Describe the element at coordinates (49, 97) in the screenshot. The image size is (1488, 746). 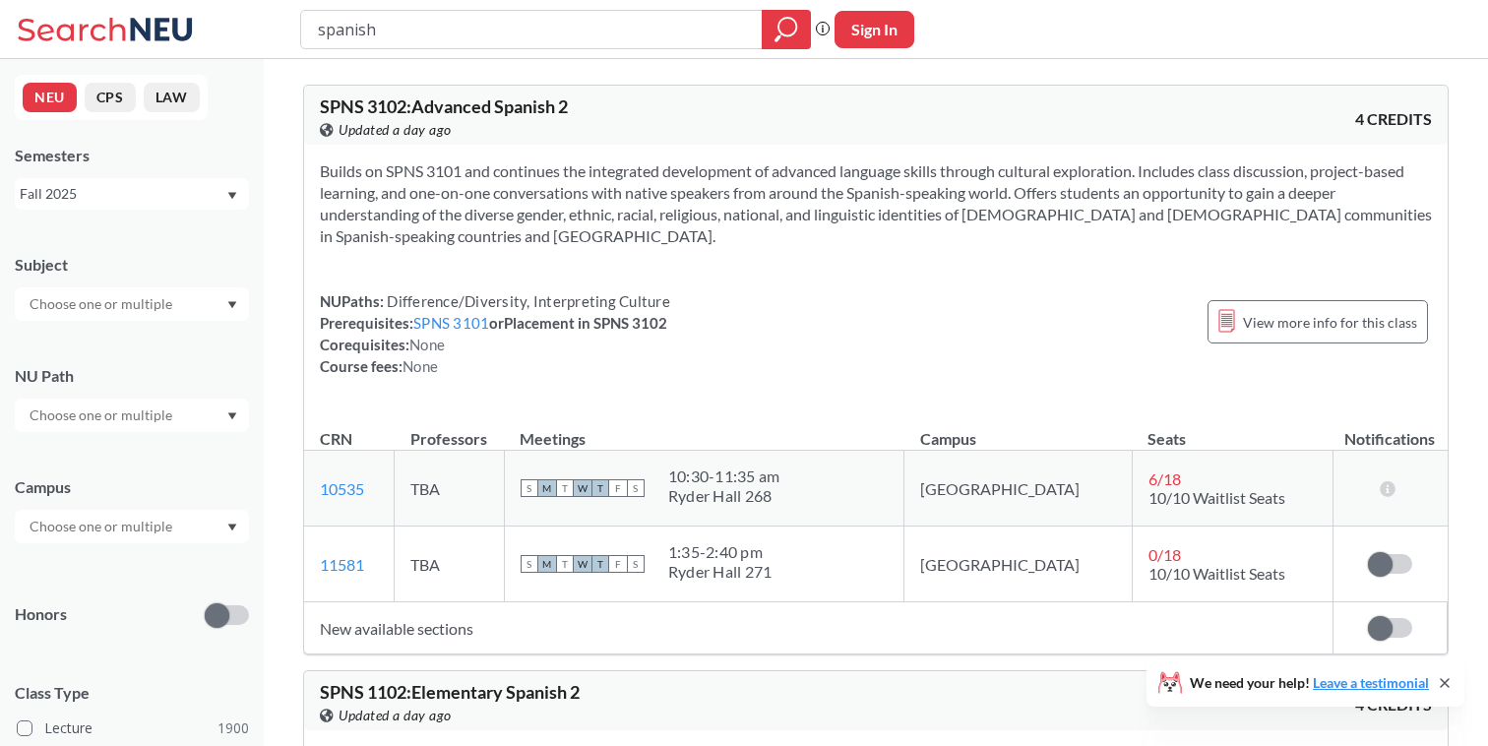
I see `button: NEU` at that location.